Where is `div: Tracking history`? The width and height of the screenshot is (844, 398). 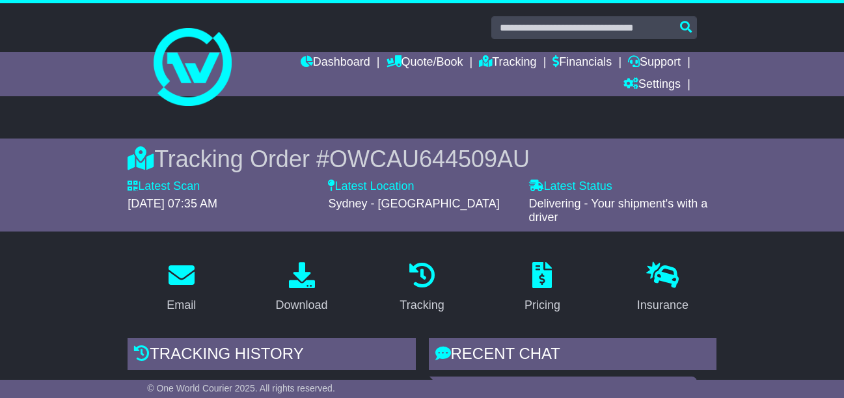
div: Tracking history is located at coordinates (271, 356).